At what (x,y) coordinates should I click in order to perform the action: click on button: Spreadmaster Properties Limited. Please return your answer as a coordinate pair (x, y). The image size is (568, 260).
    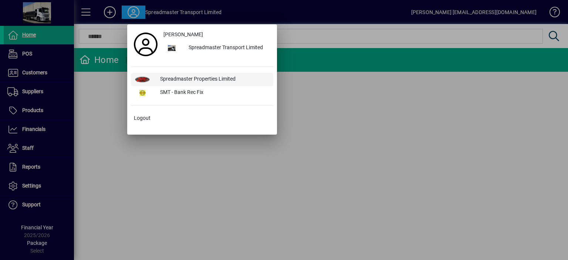
    Looking at the image, I should click on (202, 80).